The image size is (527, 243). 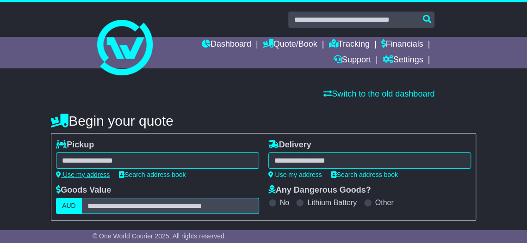 What do you see at coordinates (290, 45) in the screenshot?
I see `a: Quote/Book` at bounding box center [290, 45].